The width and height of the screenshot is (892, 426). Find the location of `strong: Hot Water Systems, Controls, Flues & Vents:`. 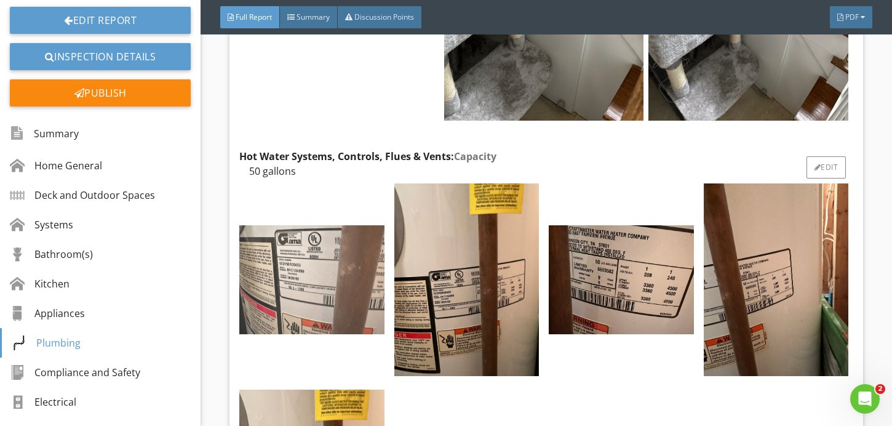

strong: Hot Water Systems, Controls, Flues & Vents: is located at coordinates (368, 156).